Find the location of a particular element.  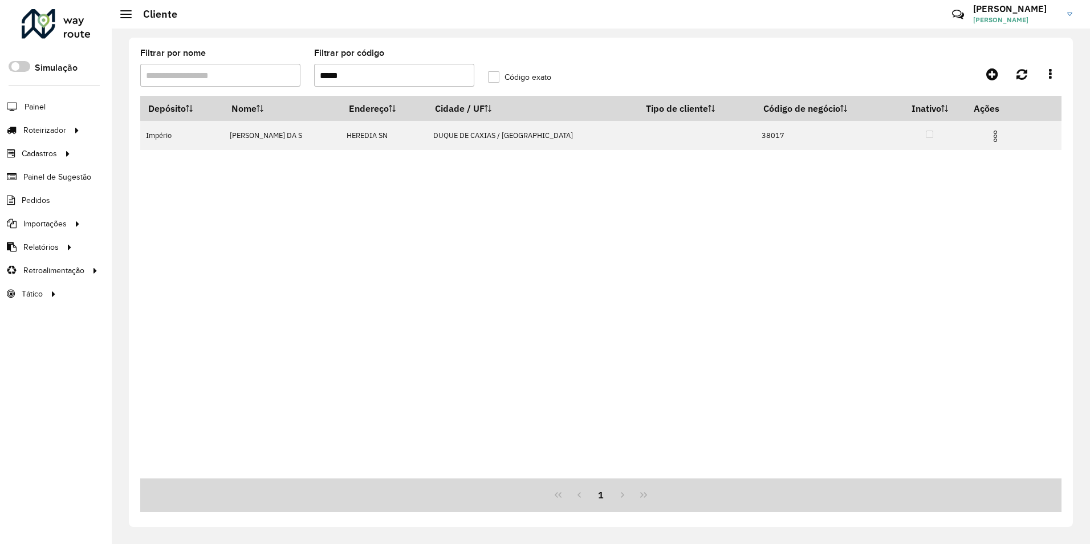

label: Simulação is located at coordinates (56, 68).